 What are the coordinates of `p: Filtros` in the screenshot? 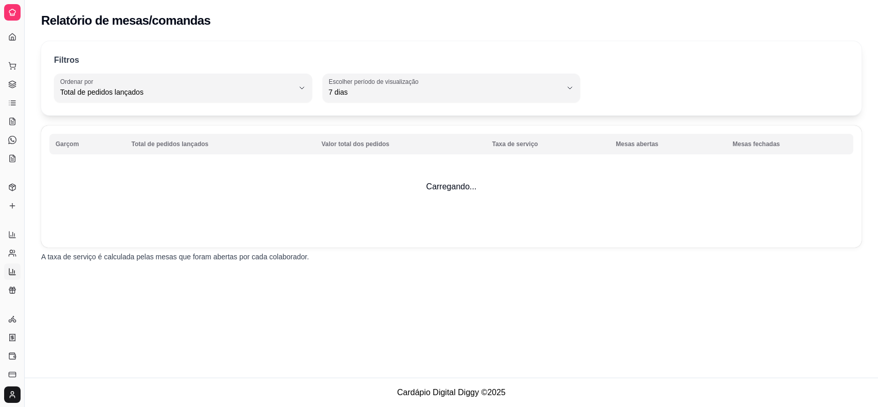 It's located at (66, 60).